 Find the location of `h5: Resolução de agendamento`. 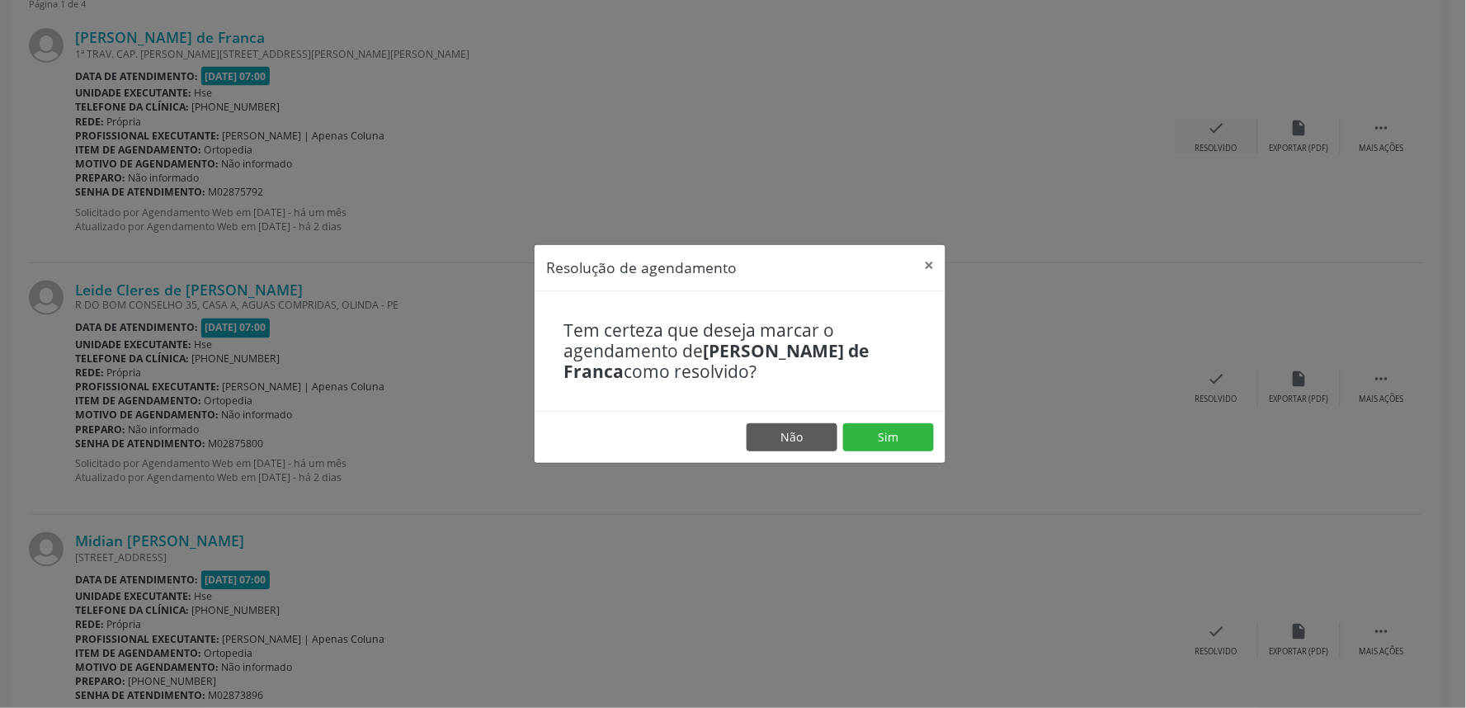

h5: Resolução de agendamento is located at coordinates (641, 267).